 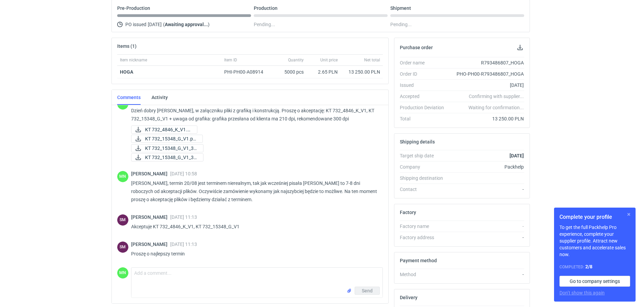 What do you see at coordinates (408, 212) in the screenshot?
I see `h2: Factory` at bounding box center [408, 212].